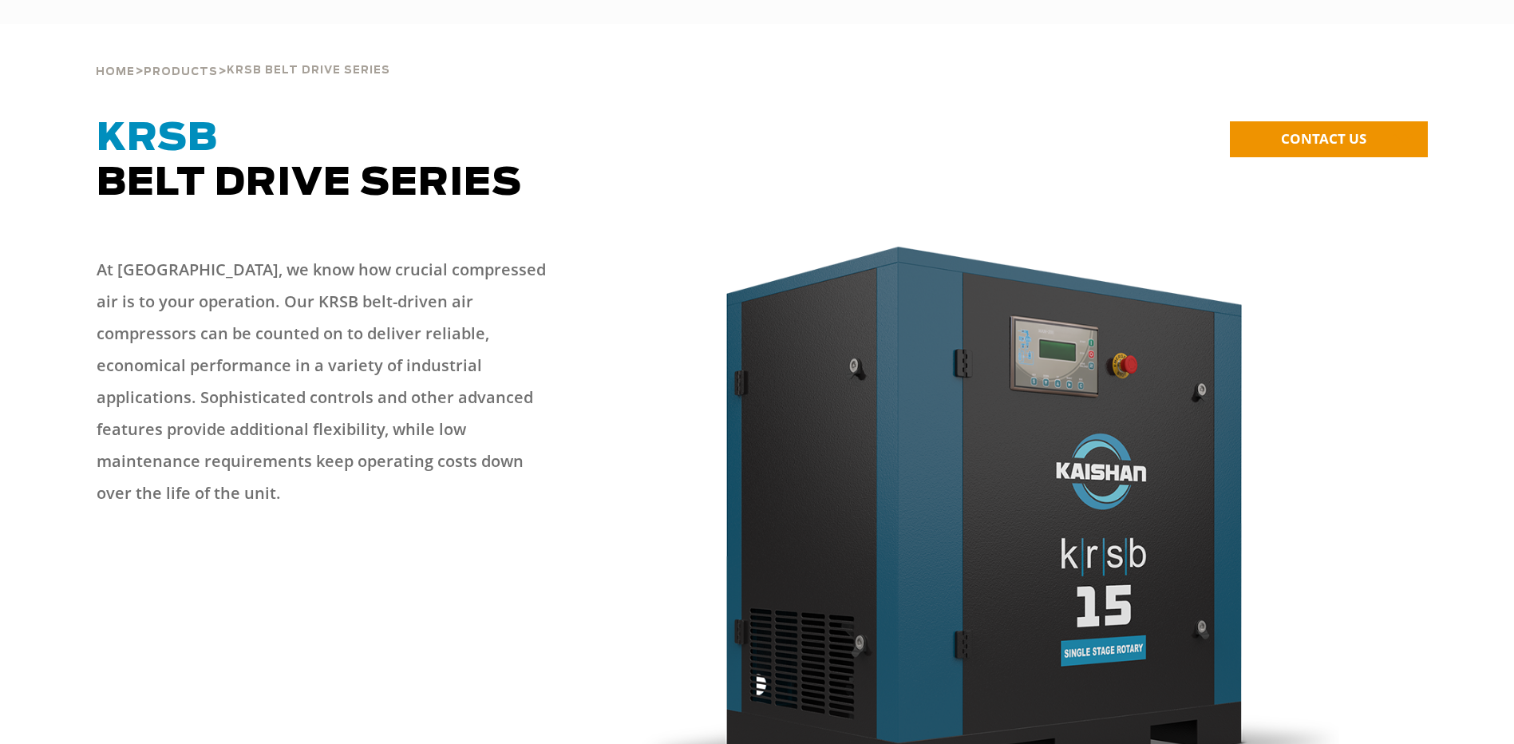 This screenshot has height=744, width=1514. I want to click on a: Home, so click(115, 71).